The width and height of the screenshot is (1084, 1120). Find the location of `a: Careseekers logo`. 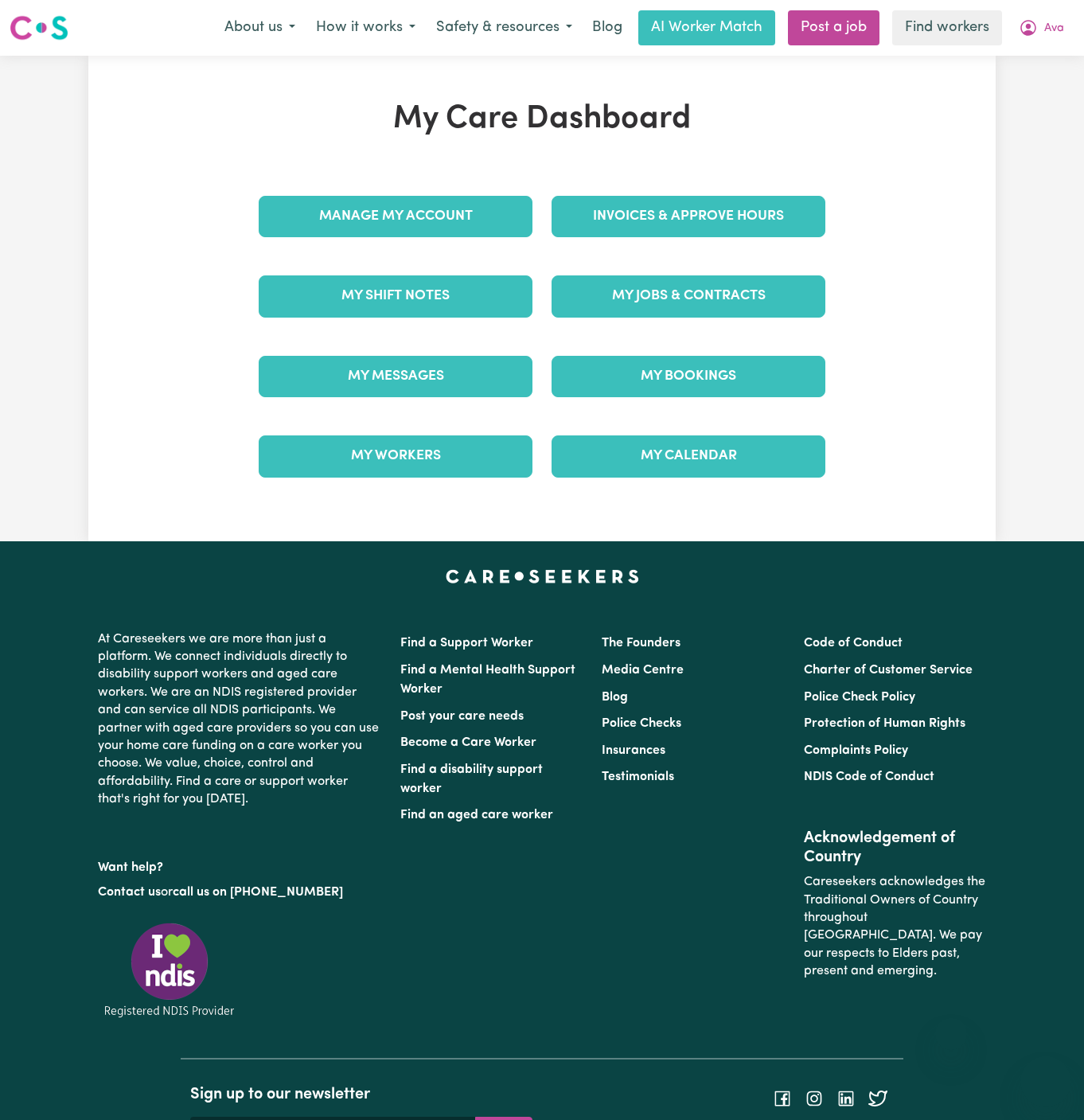

a: Careseekers logo is located at coordinates (39, 28).